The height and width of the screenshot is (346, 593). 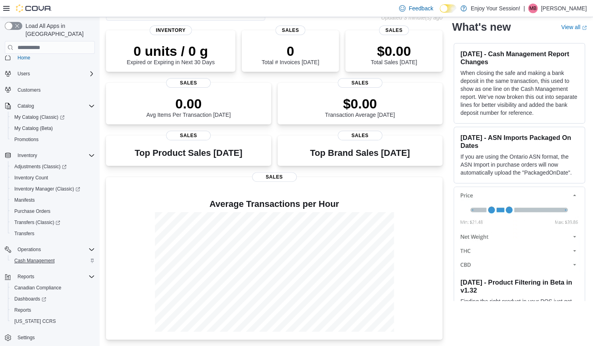 I want to click on h2: What's new, so click(x=481, y=27).